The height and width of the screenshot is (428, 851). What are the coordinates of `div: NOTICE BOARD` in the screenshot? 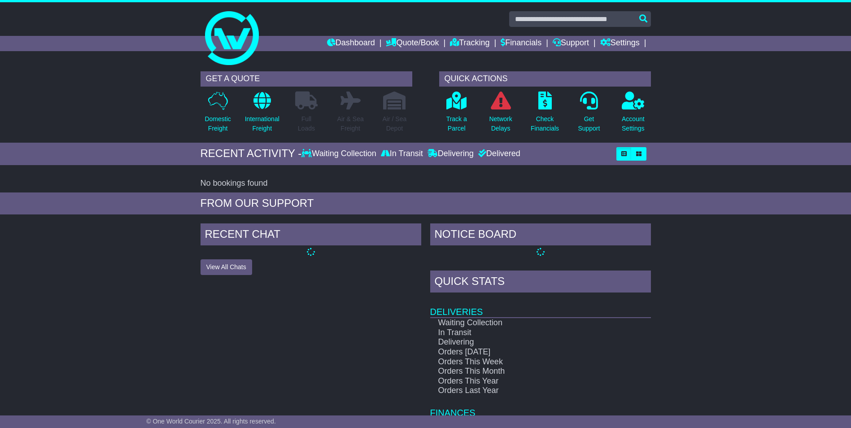 It's located at (541, 236).